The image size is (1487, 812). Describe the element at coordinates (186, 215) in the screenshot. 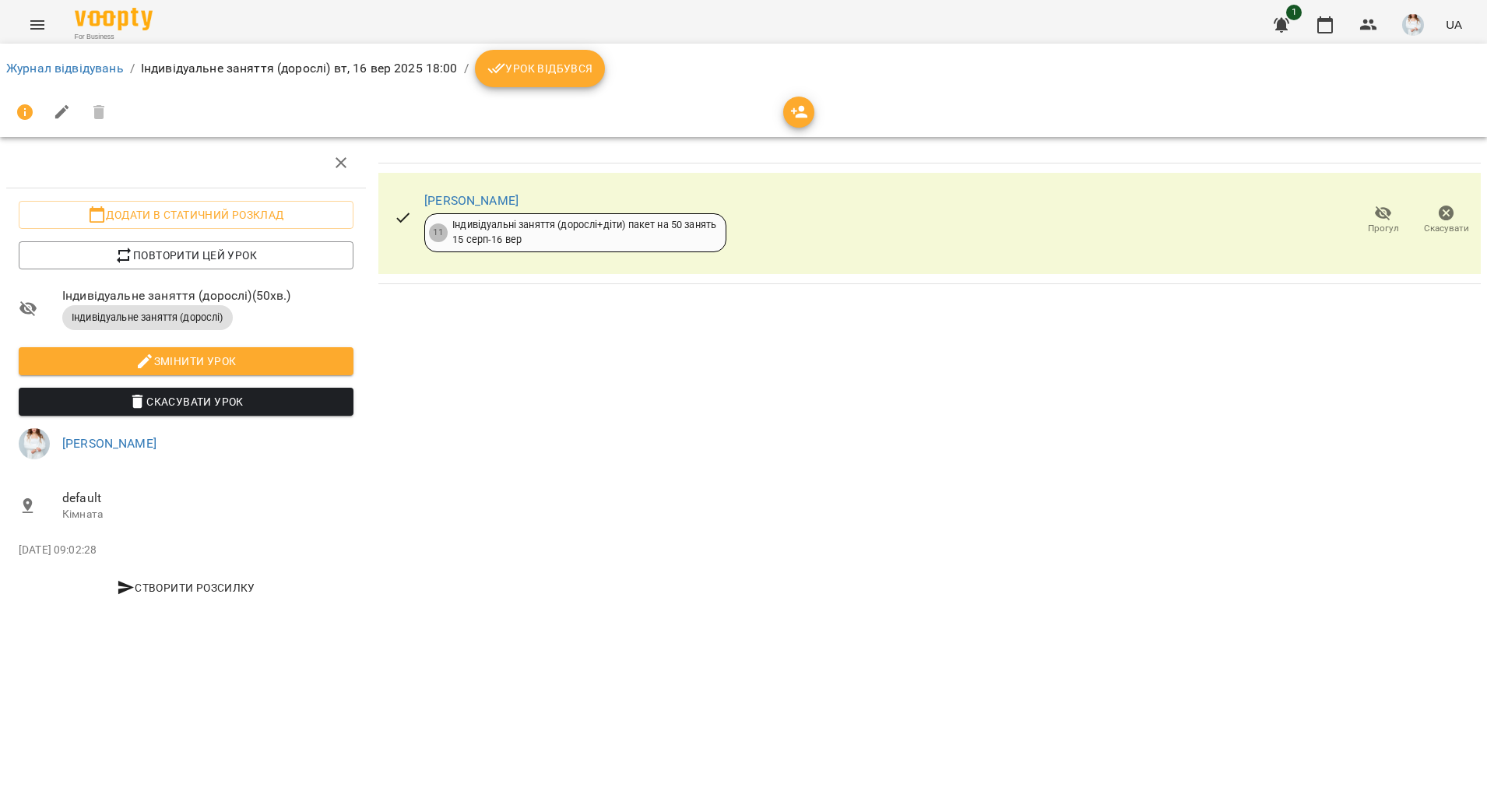

I see `span: Додати в статичний розклад` at that location.